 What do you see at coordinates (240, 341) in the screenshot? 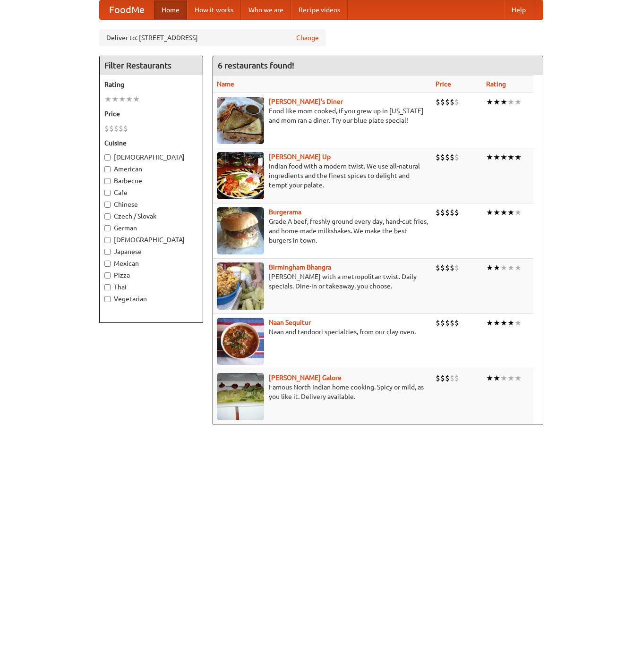
I see `img: naansequitur.jpg` at bounding box center [240, 341].